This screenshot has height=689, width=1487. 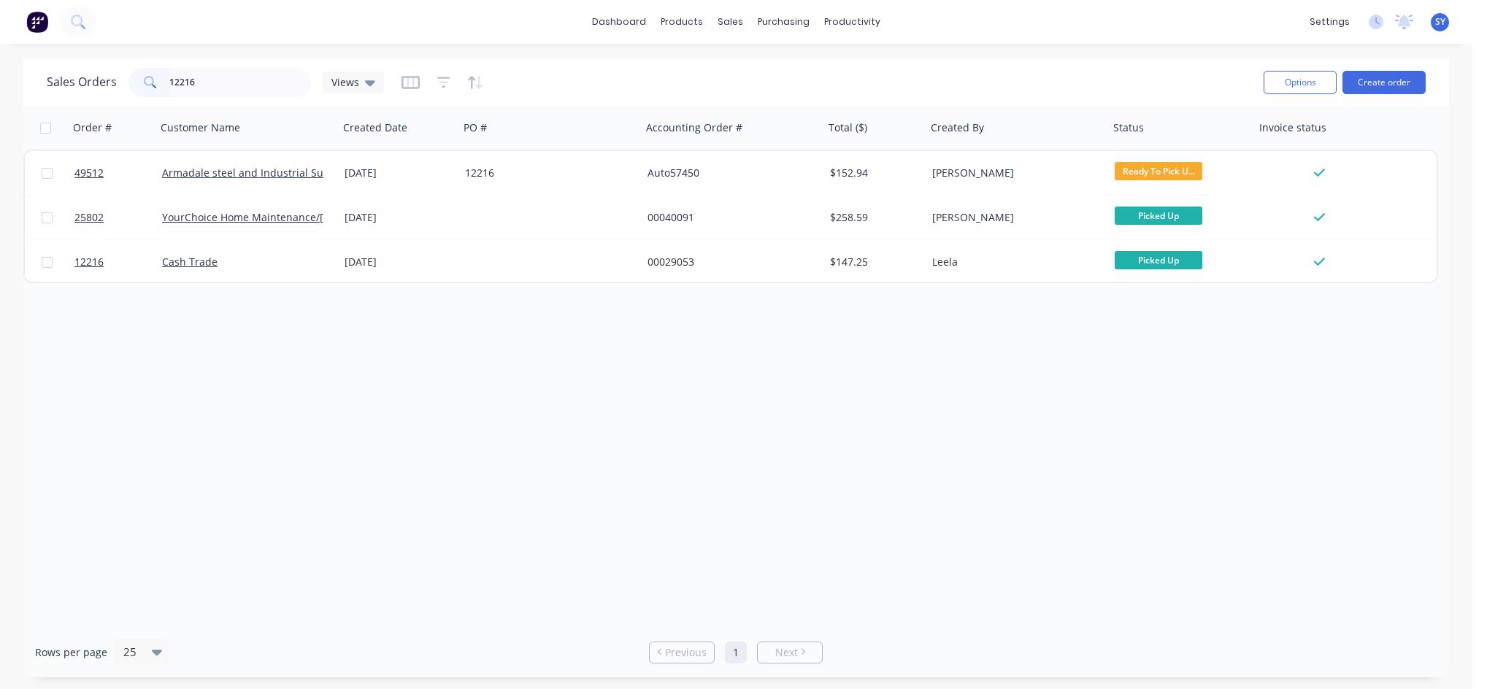 What do you see at coordinates (682, 22) in the screenshot?
I see `div: products` at bounding box center [682, 22].